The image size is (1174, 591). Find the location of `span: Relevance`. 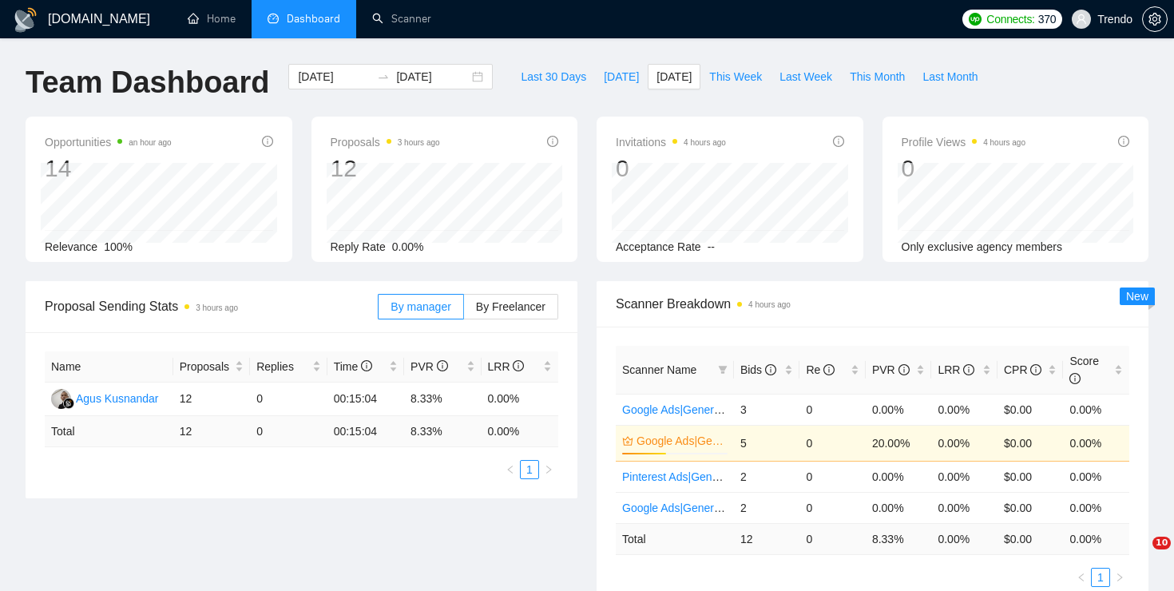

span: Relevance is located at coordinates (71, 247).